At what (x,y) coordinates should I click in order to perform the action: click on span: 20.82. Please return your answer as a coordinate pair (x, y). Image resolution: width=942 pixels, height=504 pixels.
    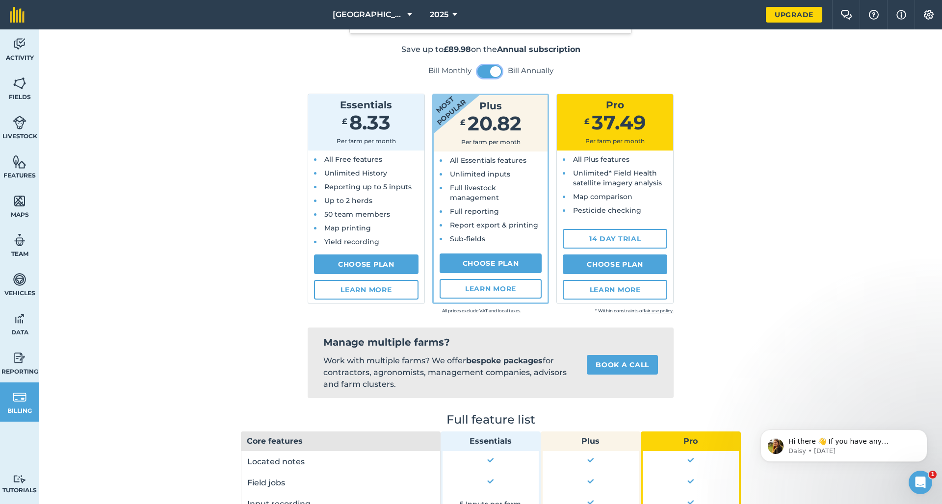
    Looking at the image, I should click on (495, 123).